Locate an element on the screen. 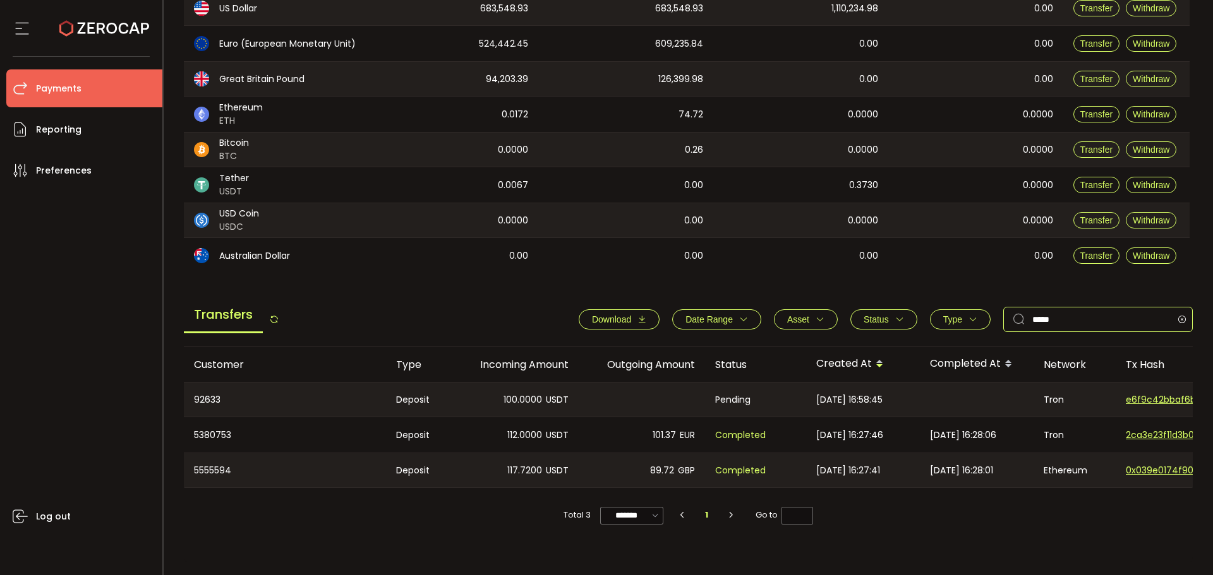 This screenshot has width=1213, height=575. span: 100.0000 is located at coordinates (522, 400).